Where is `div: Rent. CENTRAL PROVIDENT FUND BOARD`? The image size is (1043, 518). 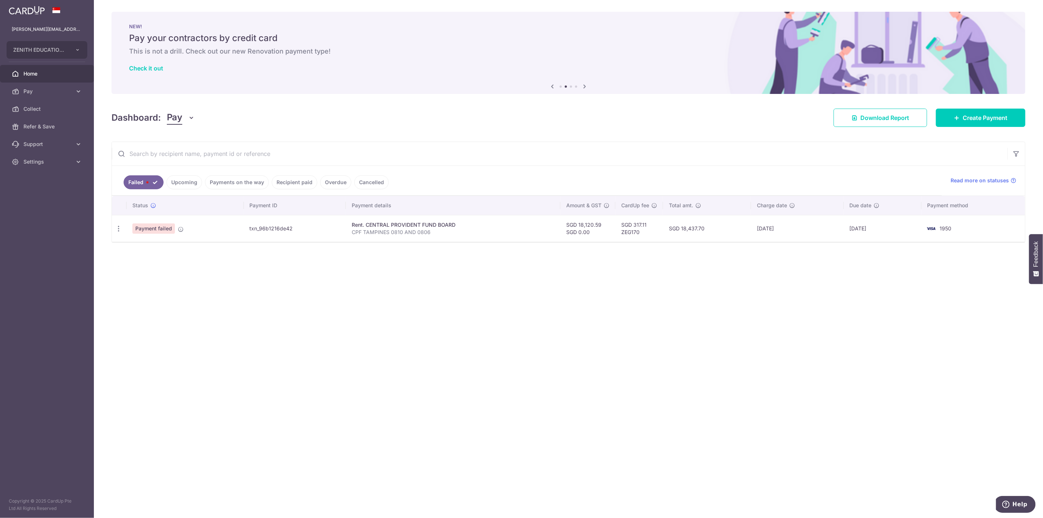
div: Rent. CENTRAL PROVIDENT FUND BOARD is located at coordinates (453, 225).